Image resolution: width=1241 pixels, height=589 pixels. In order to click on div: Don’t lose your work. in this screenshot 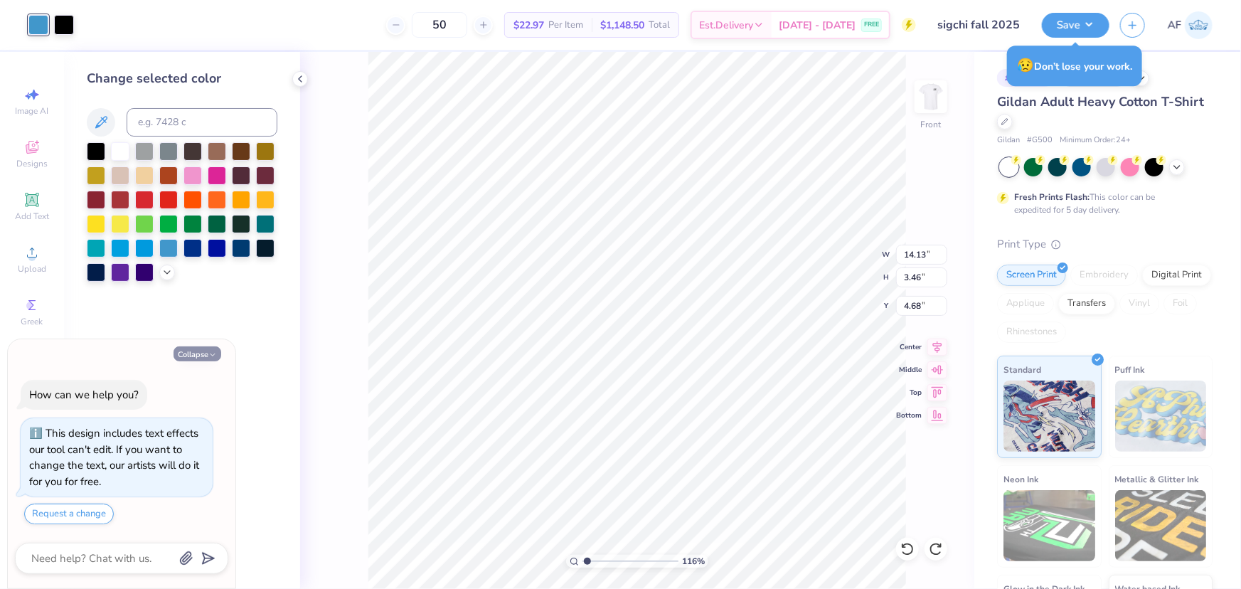, I will do `click(1074, 65)`.